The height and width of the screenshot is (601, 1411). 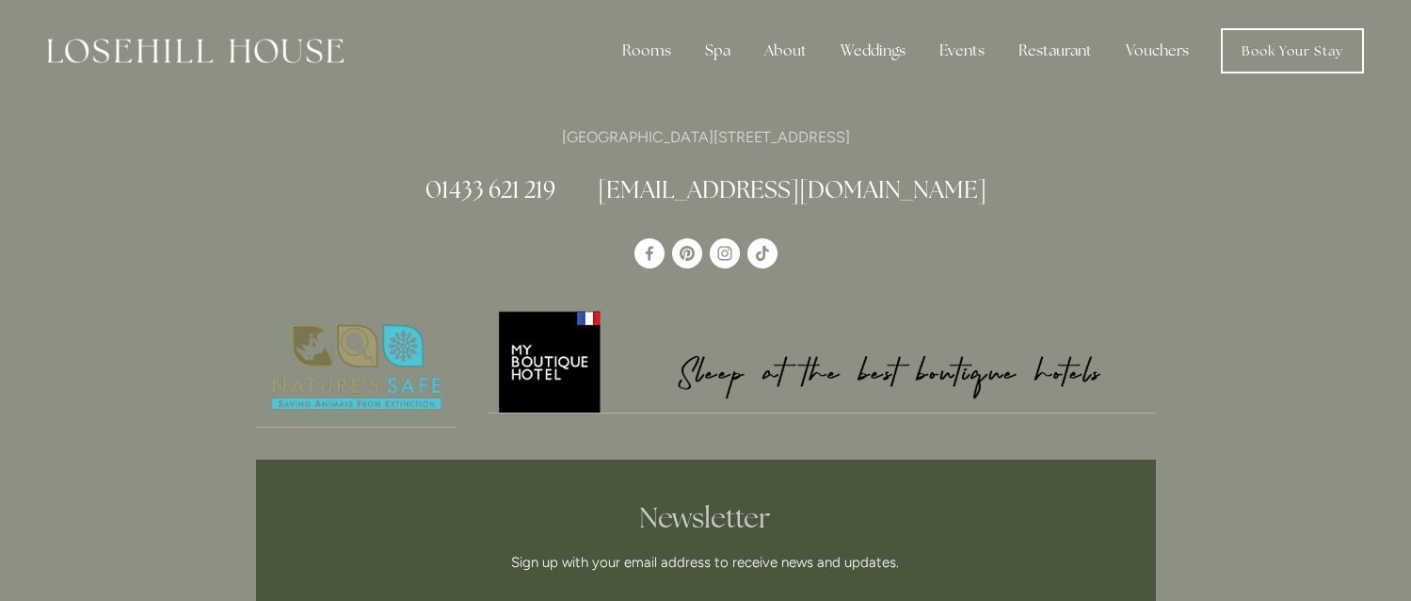 I want to click on a: Instagram, so click(x=725, y=253).